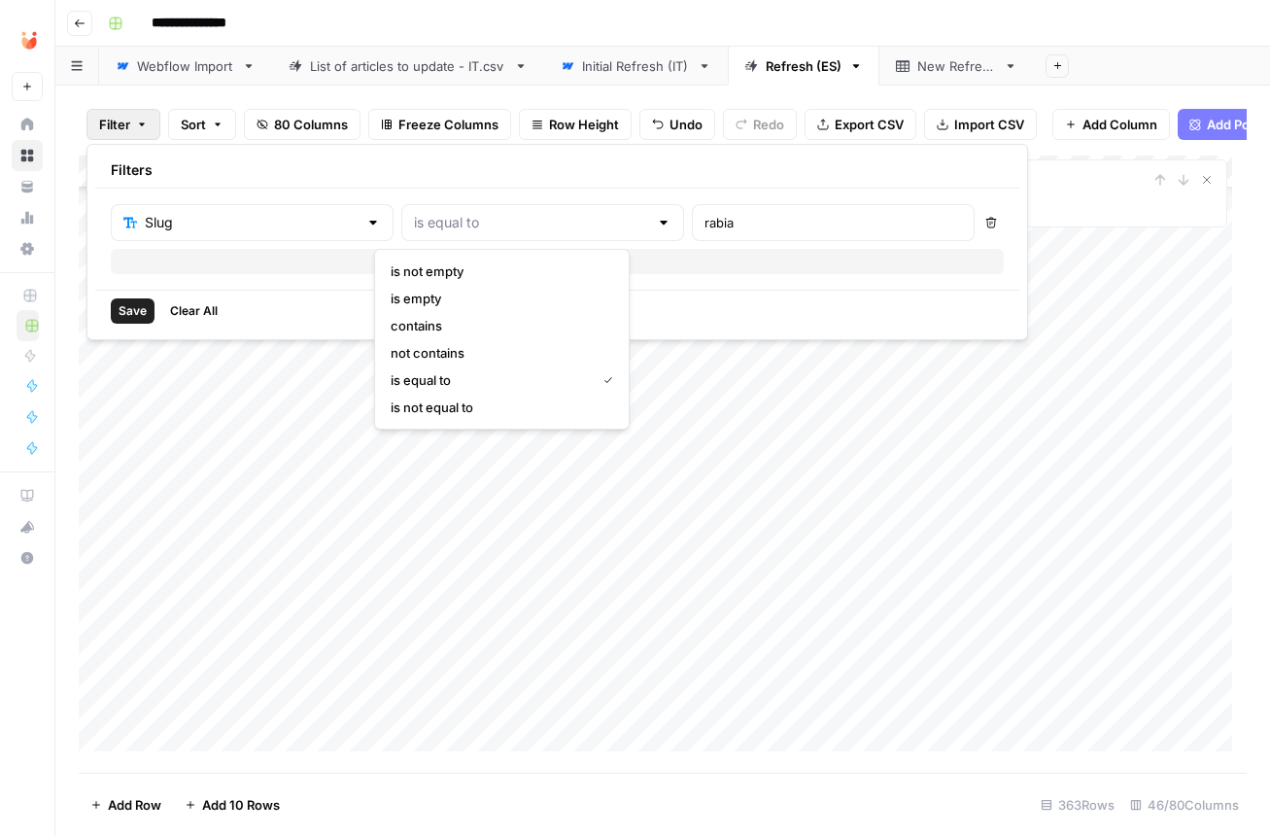 The width and height of the screenshot is (1270, 836). What do you see at coordinates (636, 66) in the screenshot?
I see `a: Initial Refresh (IT)` at bounding box center [636, 66].